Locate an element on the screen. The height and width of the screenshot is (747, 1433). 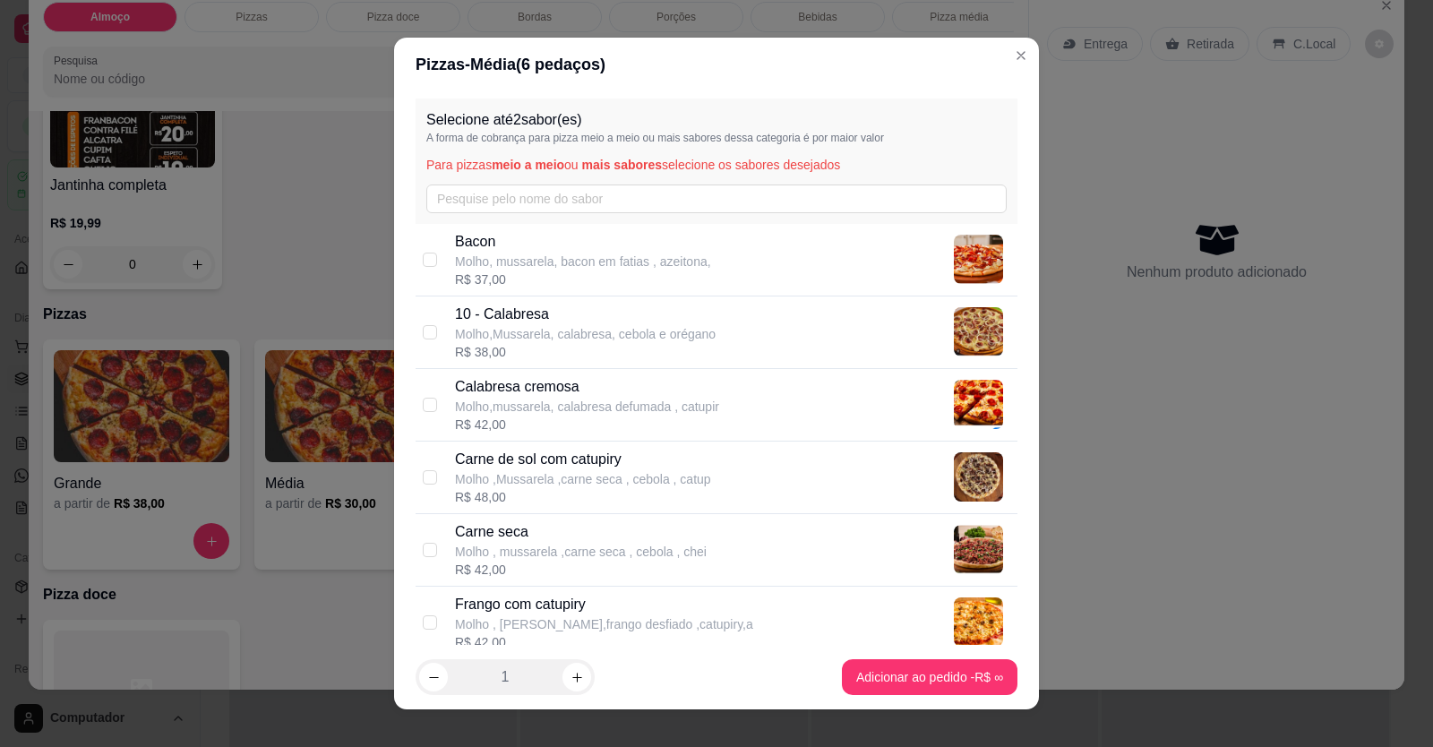
button: Close is located at coordinates (1021, 56).